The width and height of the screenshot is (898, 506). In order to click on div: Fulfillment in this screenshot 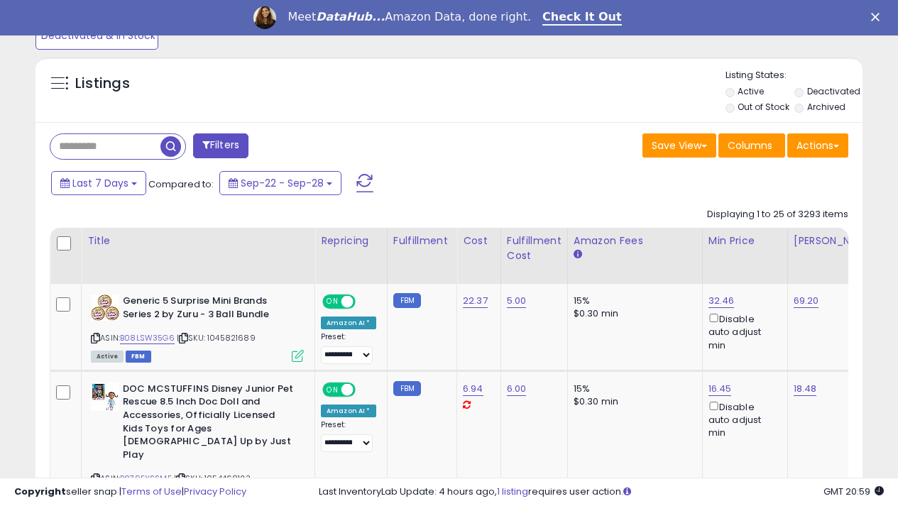, I will do `click(422, 241)`.